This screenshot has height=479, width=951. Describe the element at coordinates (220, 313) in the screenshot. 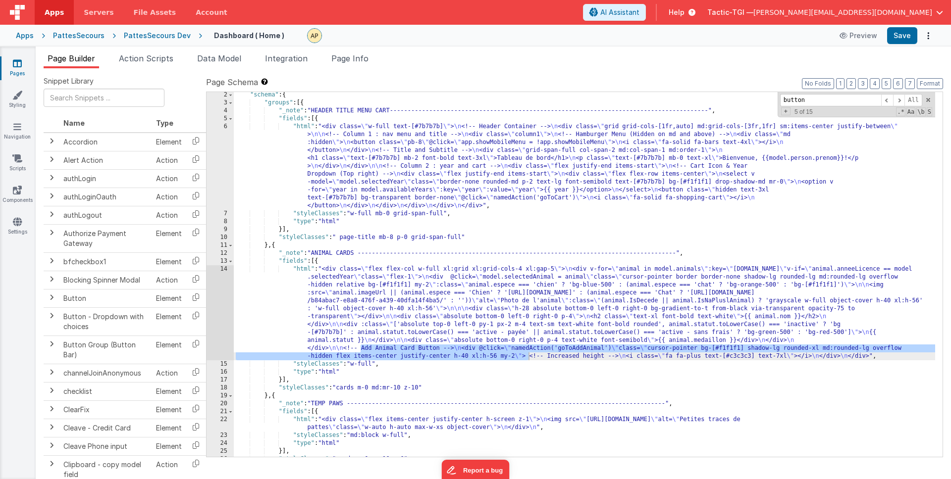

I see `div: 14` at that location.